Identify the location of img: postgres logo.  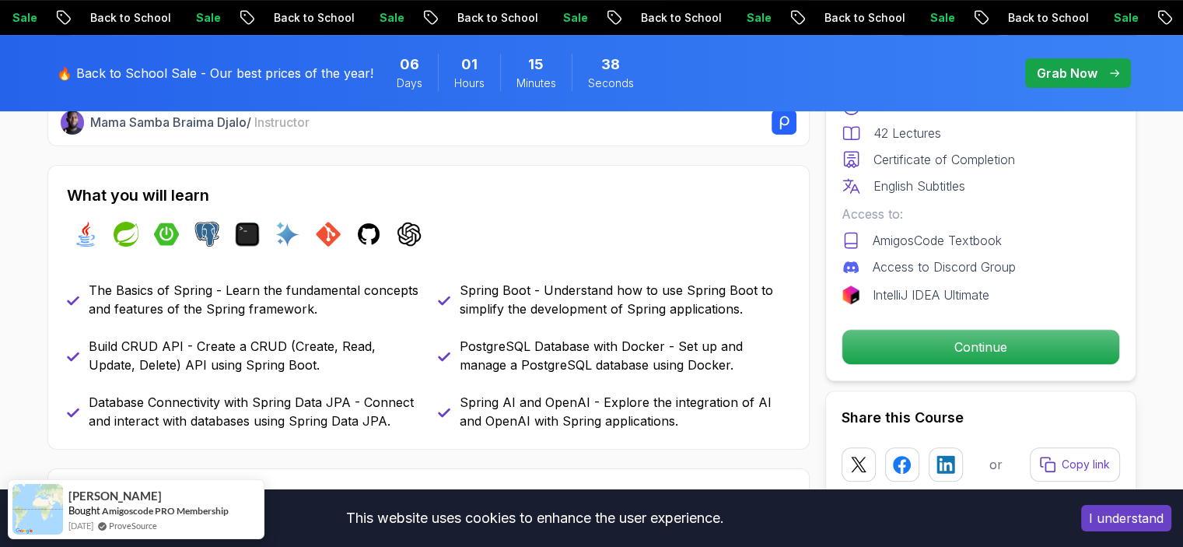
(207, 234).